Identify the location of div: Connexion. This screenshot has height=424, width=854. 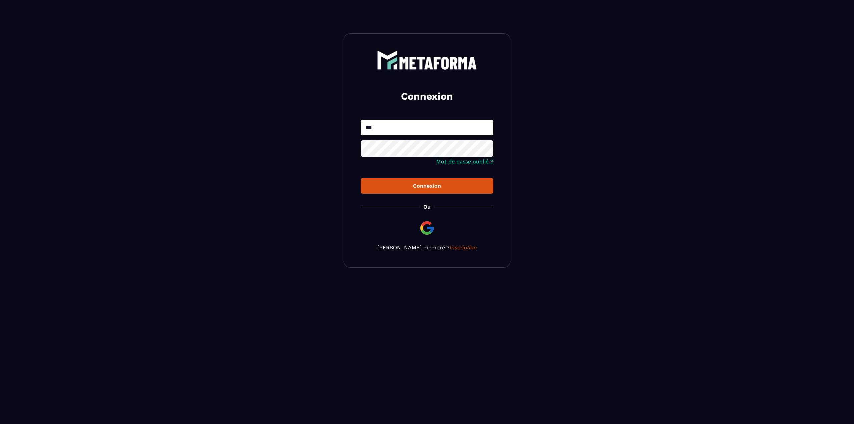
(427, 186).